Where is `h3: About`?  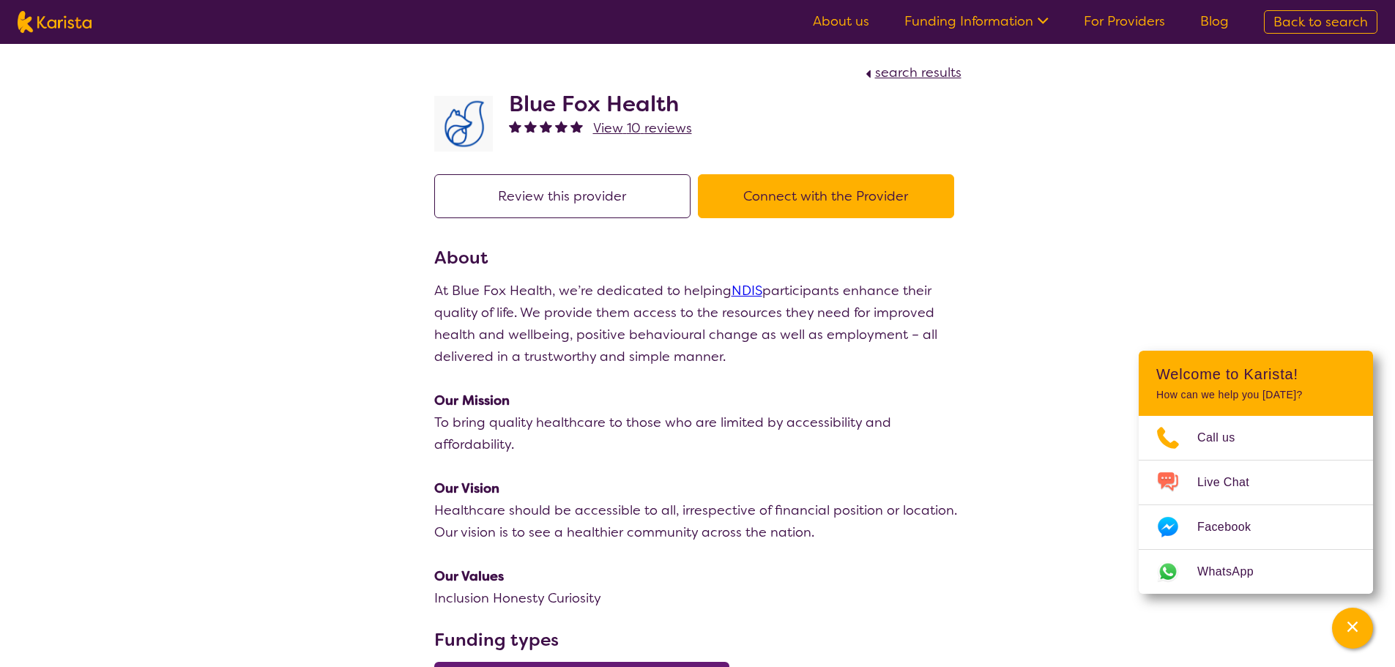 h3: About is located at coordinates (698, 258).